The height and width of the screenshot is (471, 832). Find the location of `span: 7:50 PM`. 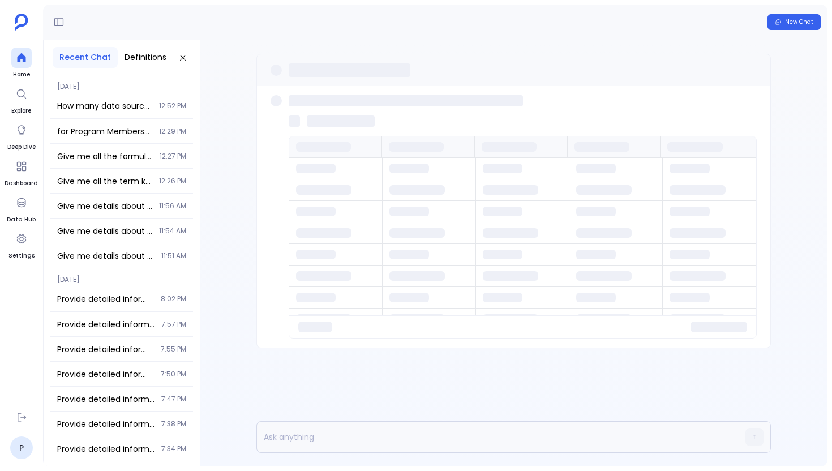

span: 7:50 PM is located at coordinates (173, 374).